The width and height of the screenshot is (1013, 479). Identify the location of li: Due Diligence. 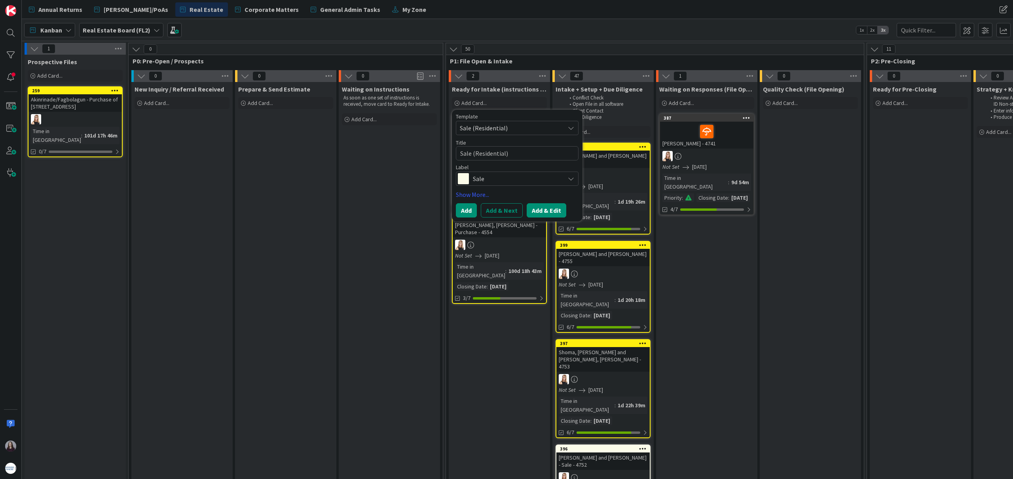
(607, 117).